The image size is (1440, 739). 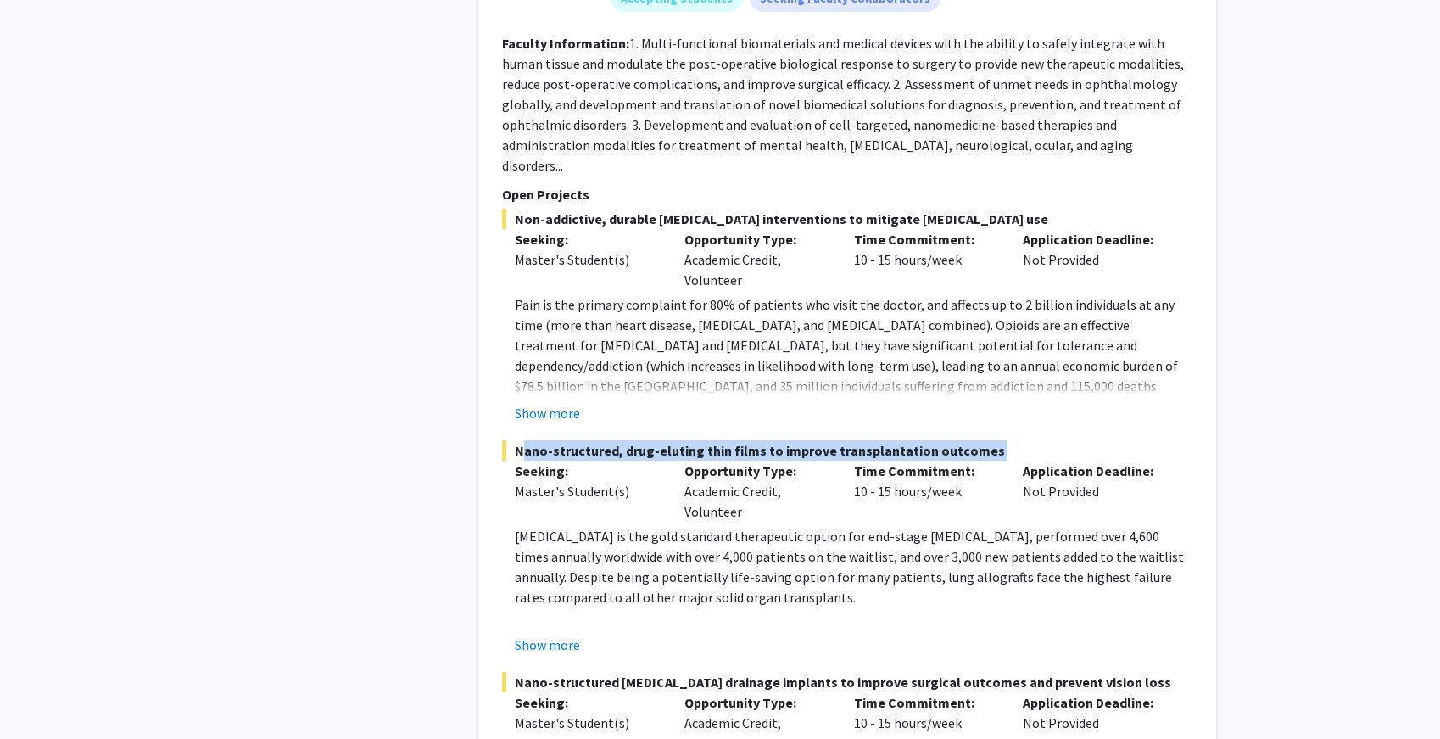 I want to click on span: Nano-structured, drug-eluting thin films to improve transplantation outcomes, so click(x=847, y=450).